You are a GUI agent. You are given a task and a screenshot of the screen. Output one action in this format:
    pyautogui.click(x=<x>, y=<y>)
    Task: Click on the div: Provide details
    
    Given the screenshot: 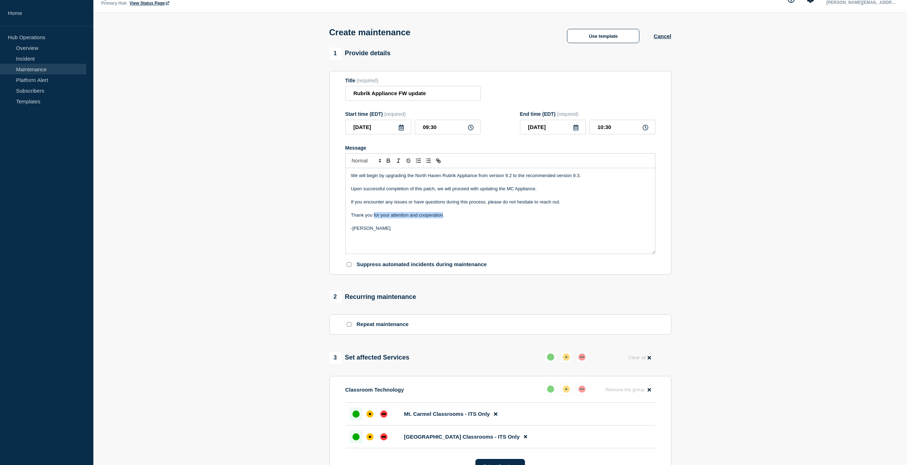 What is the action you would take?
    pyautogui.click(x=360, y=53)
    